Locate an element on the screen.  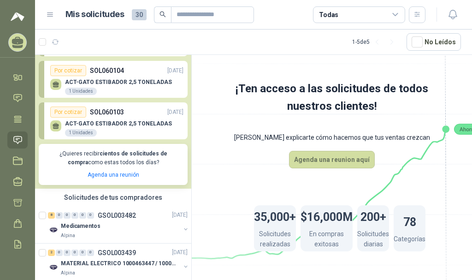
p: Categorías is located at coordinates (409, 240).